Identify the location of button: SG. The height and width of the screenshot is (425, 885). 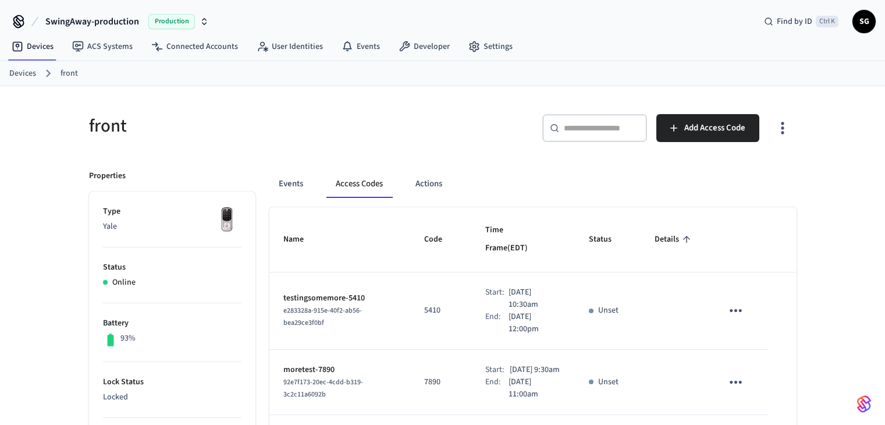
(864, 22).